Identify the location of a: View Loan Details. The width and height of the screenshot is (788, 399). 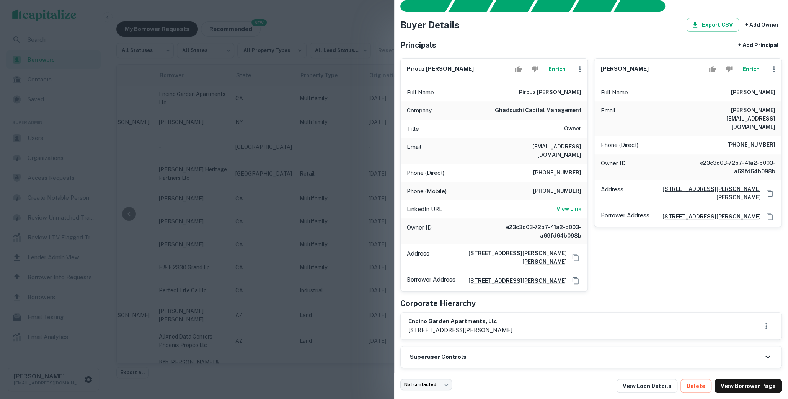
(647, 386).